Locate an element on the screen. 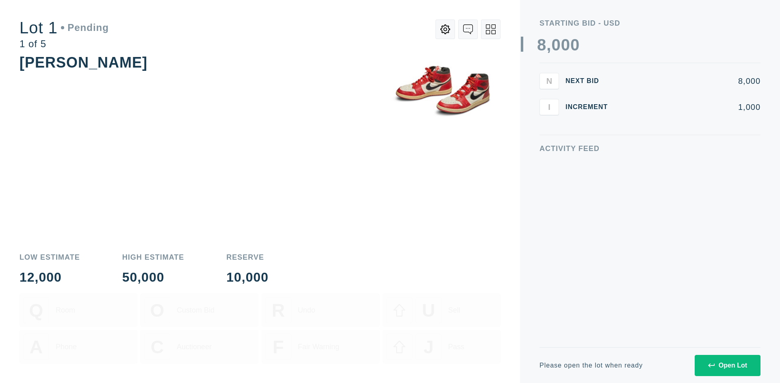 Image resolution: width=780 pixels, height=383 pixels. div: Next Bid is located at coordinates (590, 81).